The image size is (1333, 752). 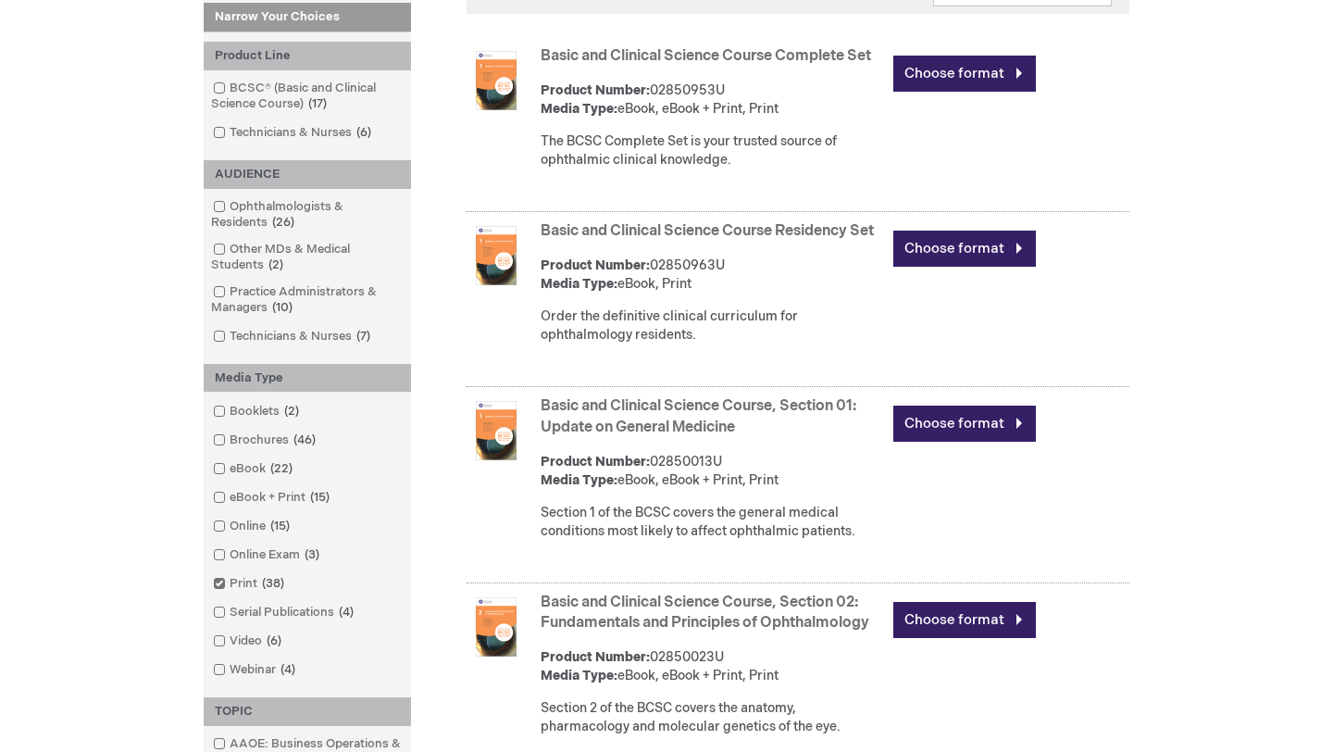 I want to click on a: Online Exam3, so click(x=268, y=554).